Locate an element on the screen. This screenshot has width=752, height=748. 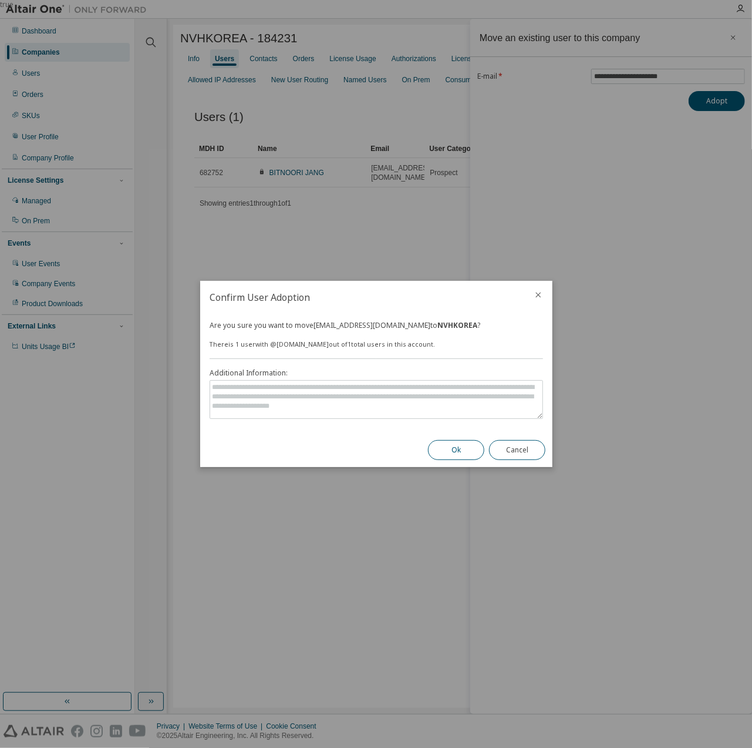
button: close is located at coordinates (539, 295).